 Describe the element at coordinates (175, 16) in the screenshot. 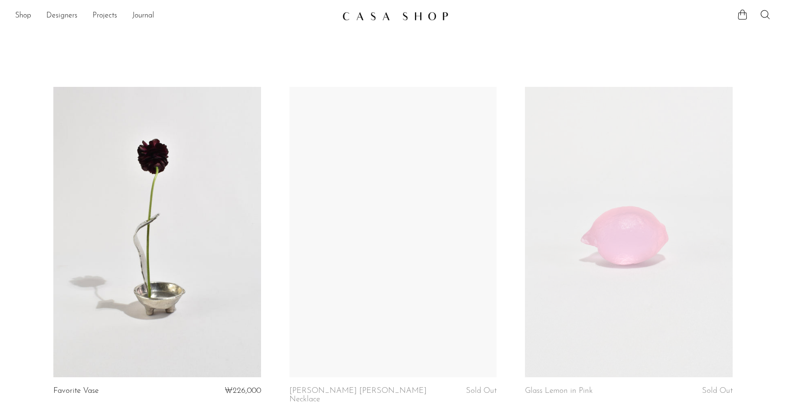

I see `nav: Desktop navigation` at that location.